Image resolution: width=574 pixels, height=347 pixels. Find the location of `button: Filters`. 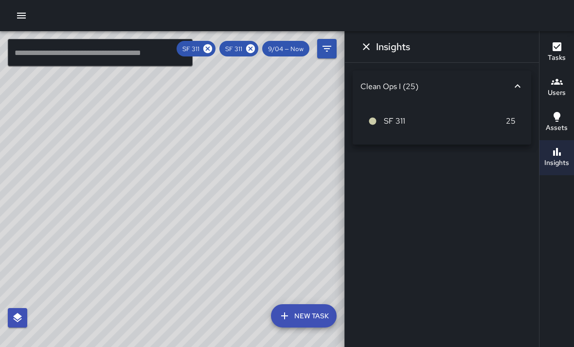

button: Filters is located at coordinates (327, 49).